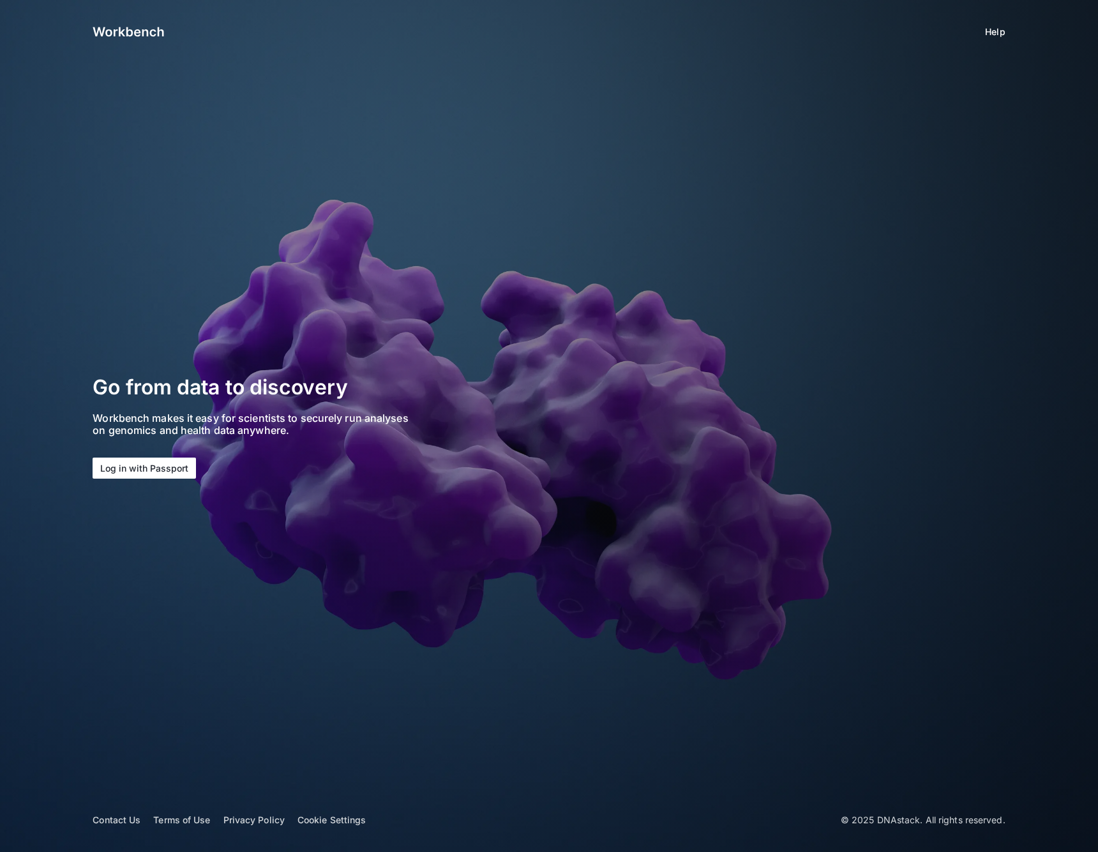 This screenshot has height=852, width=1098. Describe the element at coordinates (128, 32) in the screenshot. I see `img: logo` at that location.